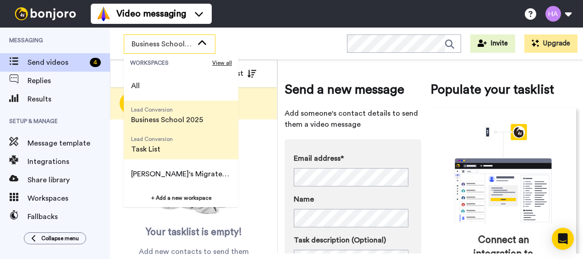 Image resolution: width=583 pixels, height=259 pixels. Describe the element at coordinates (151, 14) in the screenshot. I see `span: Video messaging` at that location.